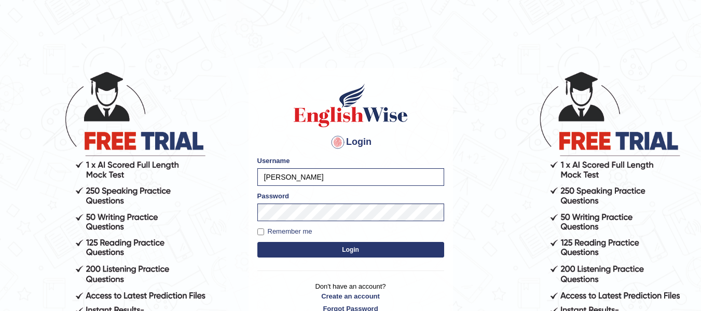 Image resolution: width=701 pixels, height=311 pixels. Describe the element at coordinates (351, 250) in the screenshot. I see `button: Login` at that location.